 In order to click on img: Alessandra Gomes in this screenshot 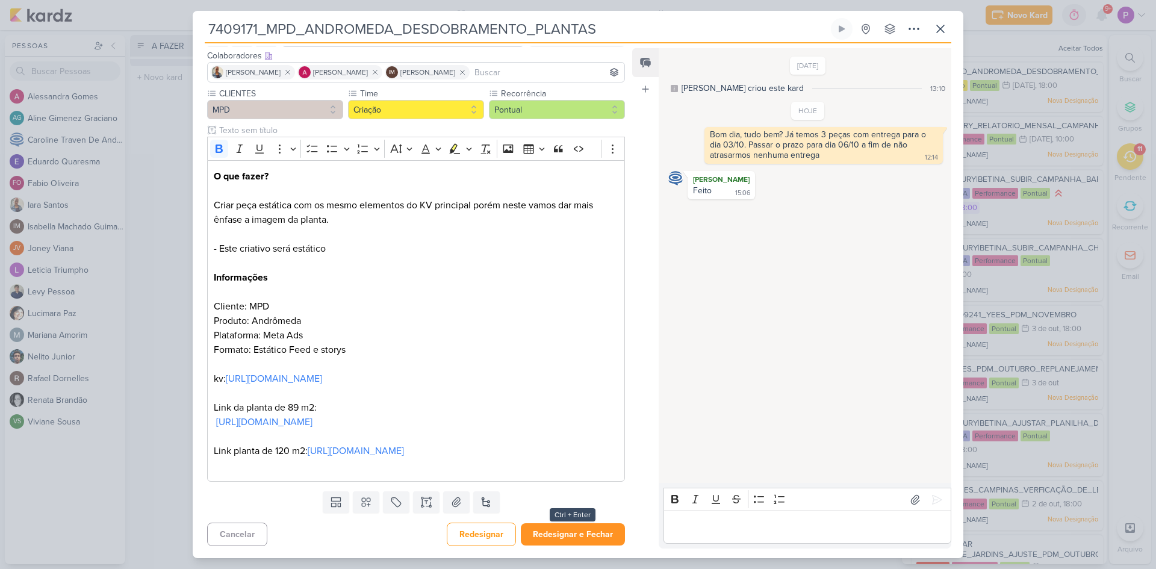, I will do `click(305, 72)`.